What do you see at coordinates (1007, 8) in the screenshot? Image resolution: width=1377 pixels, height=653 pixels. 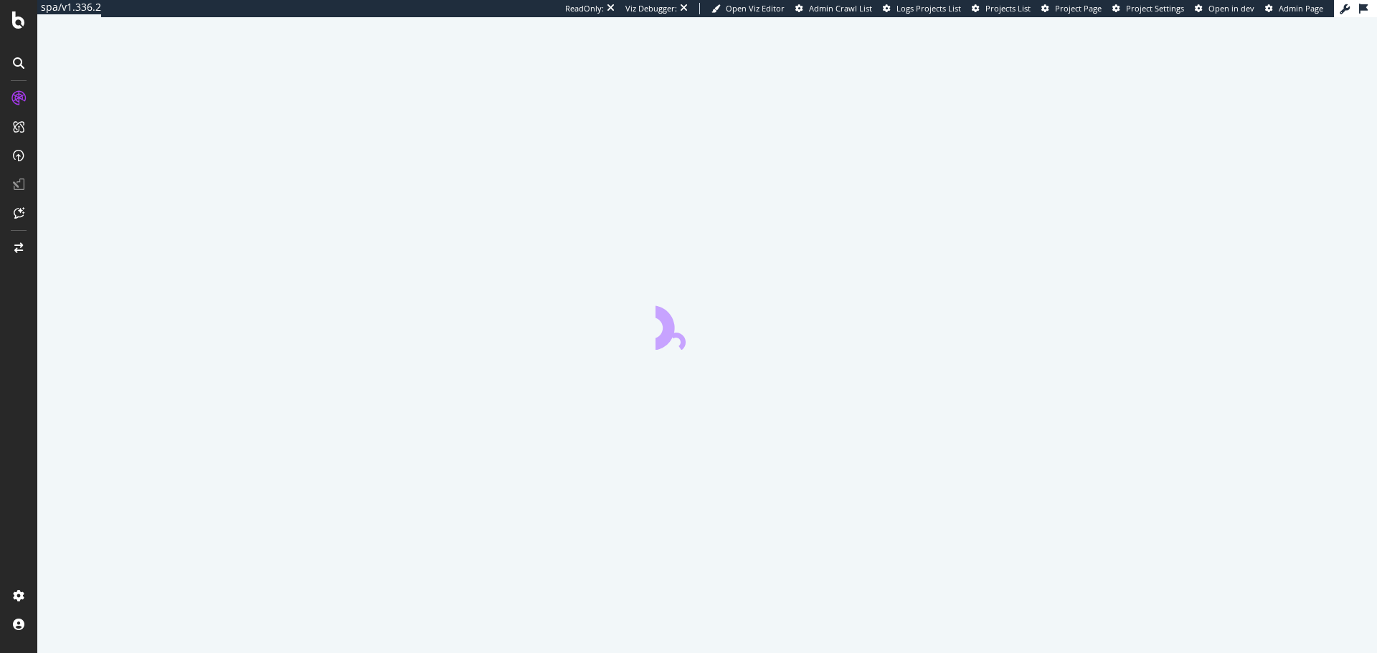 I see `span: Projects List` at bounding box center [1007, 8].